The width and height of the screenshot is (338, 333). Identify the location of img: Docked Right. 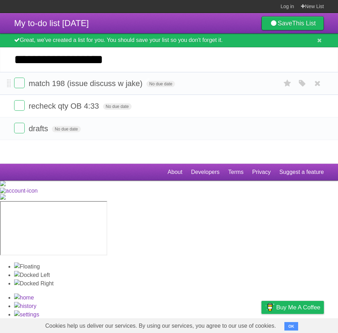
(34, 284).